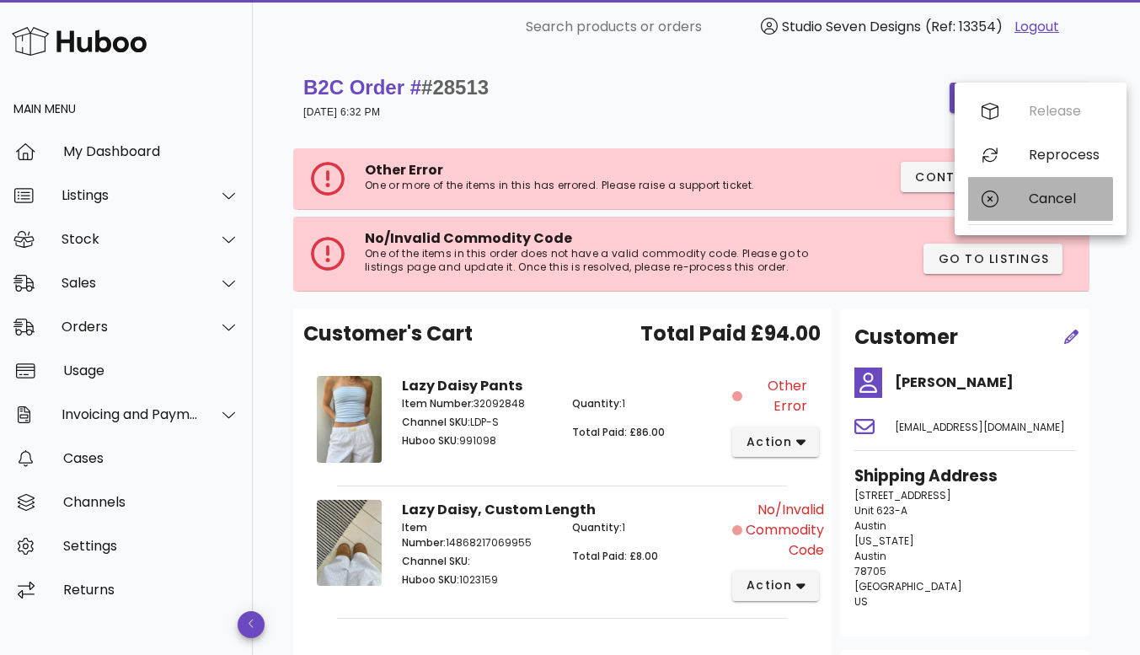 Image resolution: width=1140 pixels, height=655 pixels. What do you see at coordinates (993, 259) in the screenshot?
I see `span: Go to Listings` at bounding box center [993, 259].